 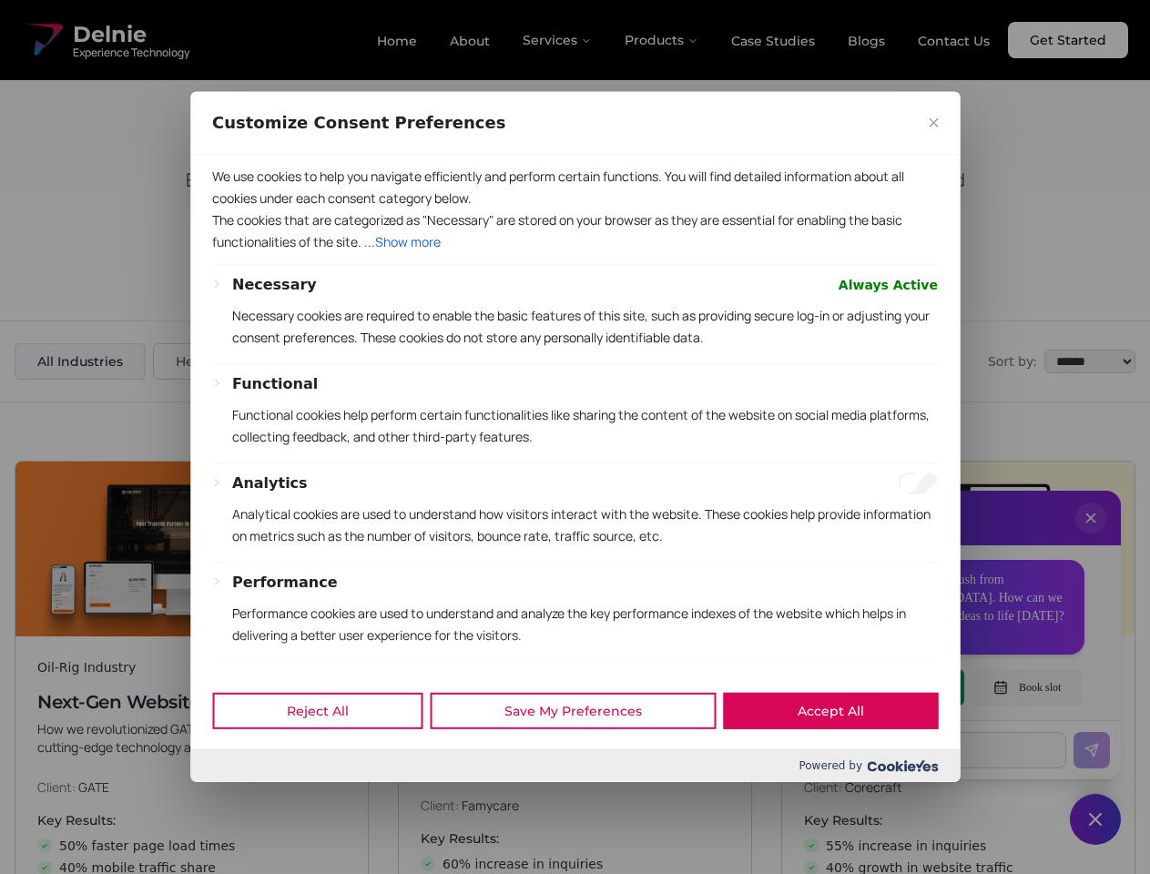 I want to click on p: We use cookies to help you navigate efficiently and perform certain functions. You will find deta..., so click(x=574, y=188).